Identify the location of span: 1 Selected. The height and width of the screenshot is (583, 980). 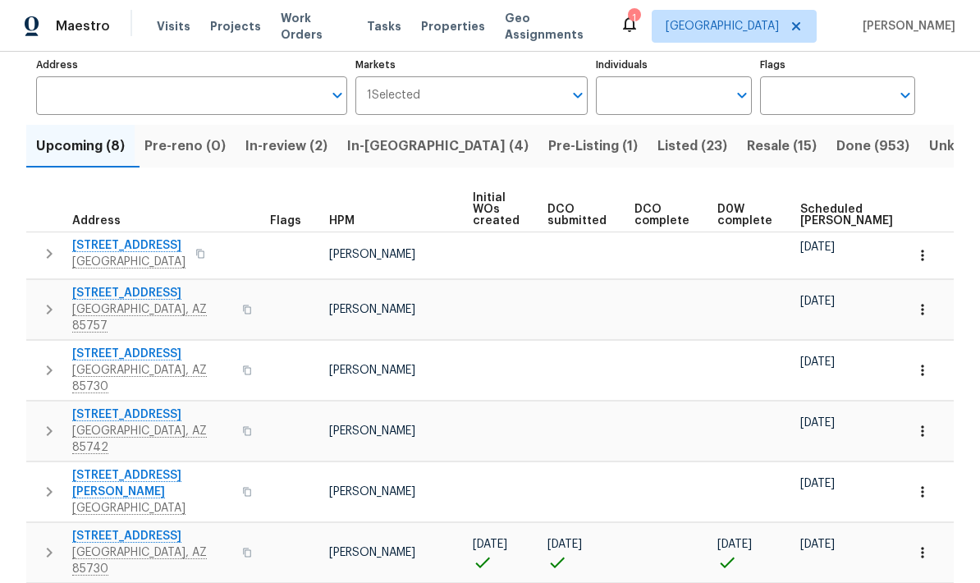
(393, 95).